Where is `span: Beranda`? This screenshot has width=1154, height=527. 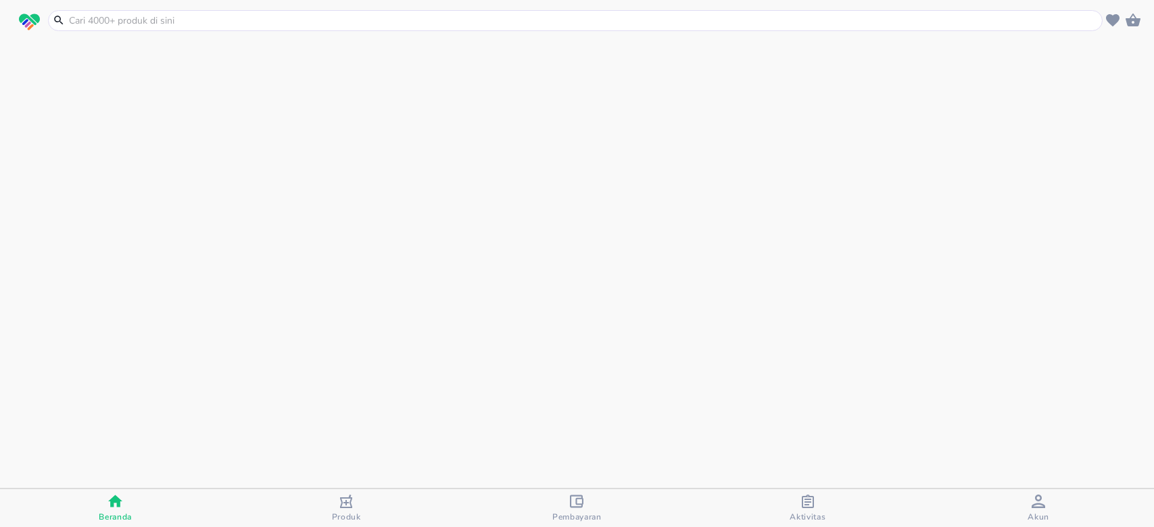 span: Beranda is located at coordinates (115, 517).